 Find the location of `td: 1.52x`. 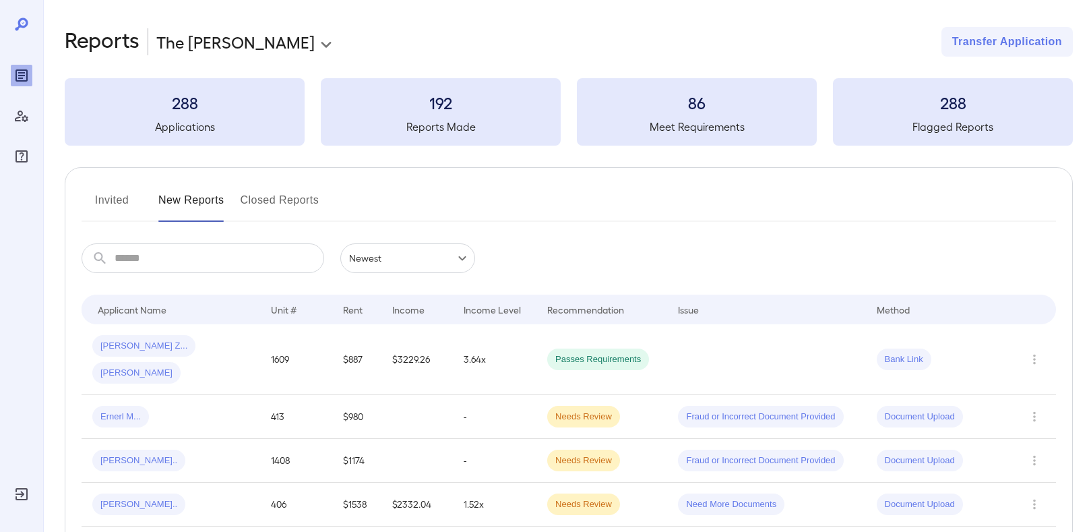

td: 1.52x is located at coordinates (495, 504).